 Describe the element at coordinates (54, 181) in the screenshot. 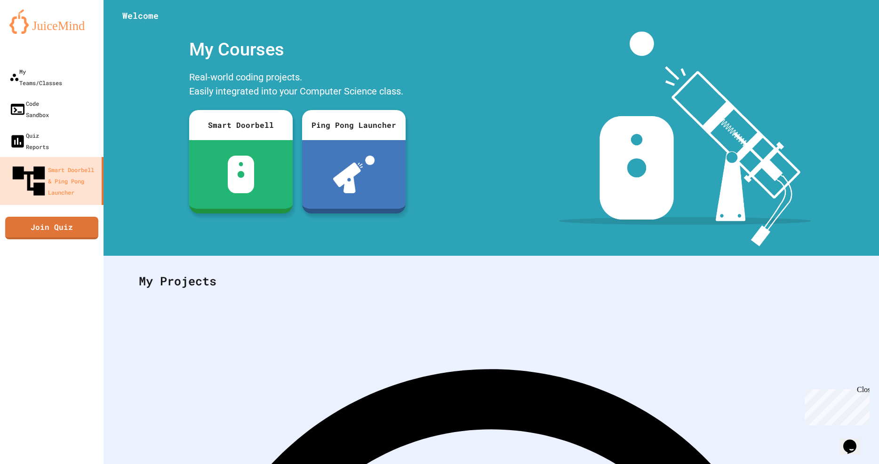

I see `div: Smart Doorbell & Ping Pong Launcher` at that location.